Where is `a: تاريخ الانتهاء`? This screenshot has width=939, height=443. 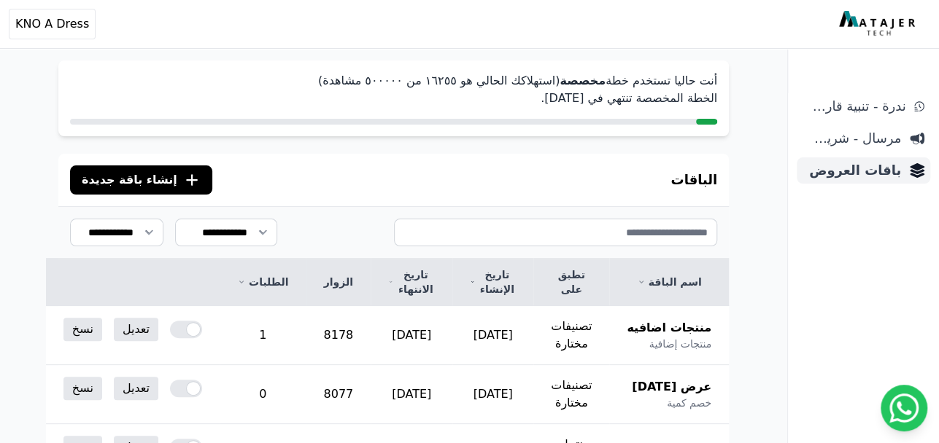
a: تاريخ الانتهاء is located at coordinates (411, 282).